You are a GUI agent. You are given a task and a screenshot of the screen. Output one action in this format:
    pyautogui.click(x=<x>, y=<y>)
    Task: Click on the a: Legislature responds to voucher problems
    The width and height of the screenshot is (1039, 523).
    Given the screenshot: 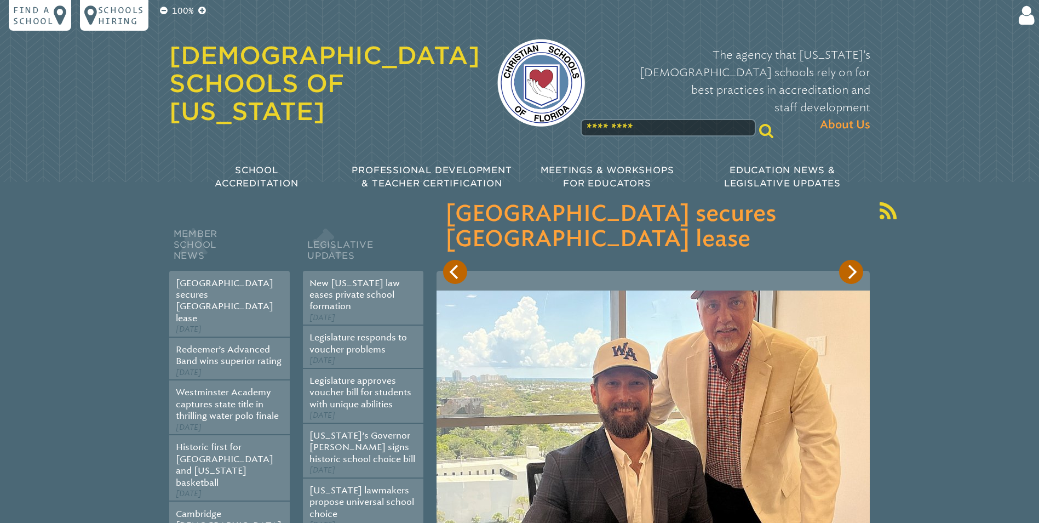 What is the action you would take?
    pyautogui.click(x=358, y=343)
    